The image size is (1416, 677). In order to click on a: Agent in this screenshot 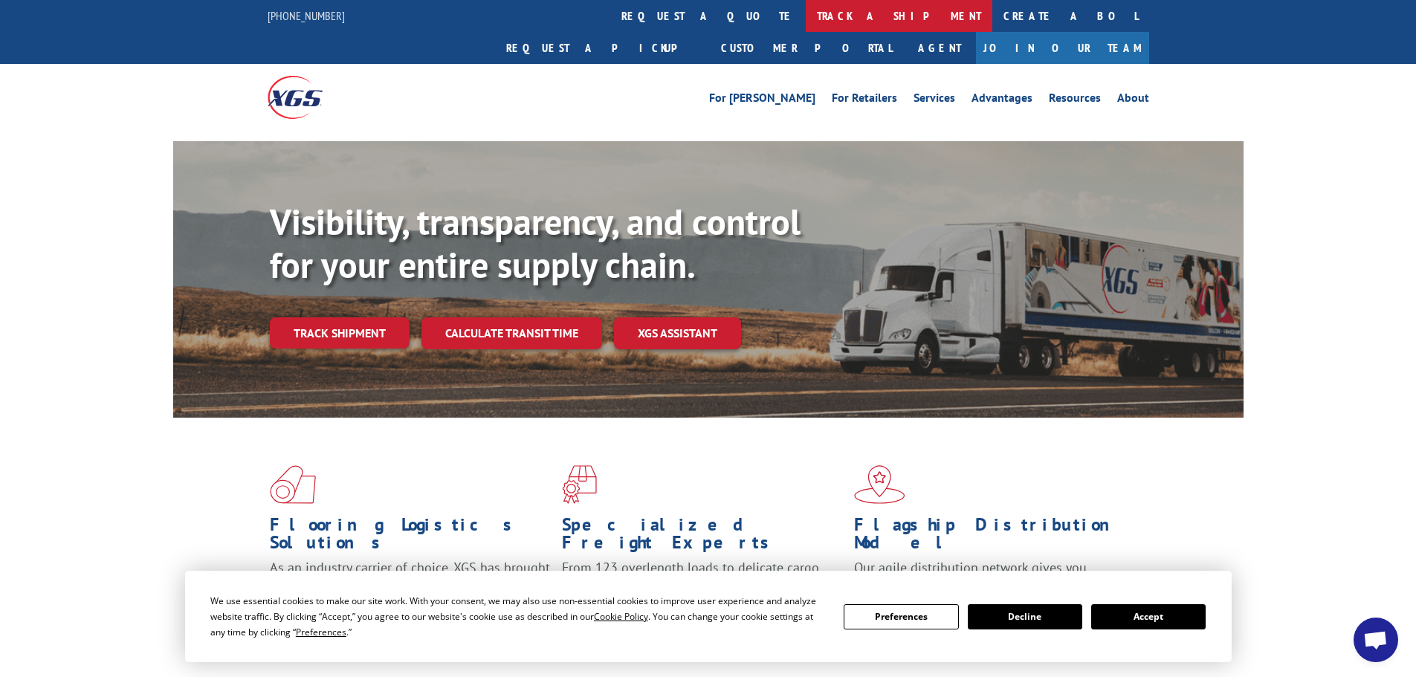, I will do `click(940, 48)`.